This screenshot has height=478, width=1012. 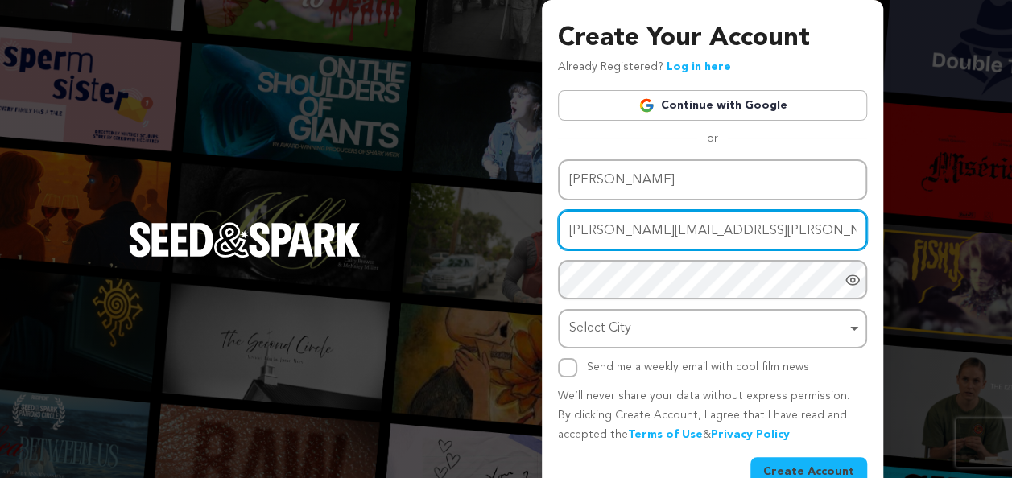 I want to click on input: Name, so click(x=713, y=180).